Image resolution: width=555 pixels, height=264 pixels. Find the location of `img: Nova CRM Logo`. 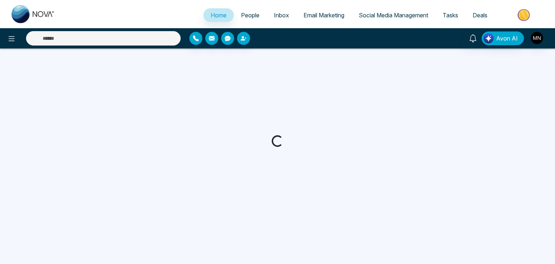

img: Nova CRM Logo is located at coordinates (33, 14).